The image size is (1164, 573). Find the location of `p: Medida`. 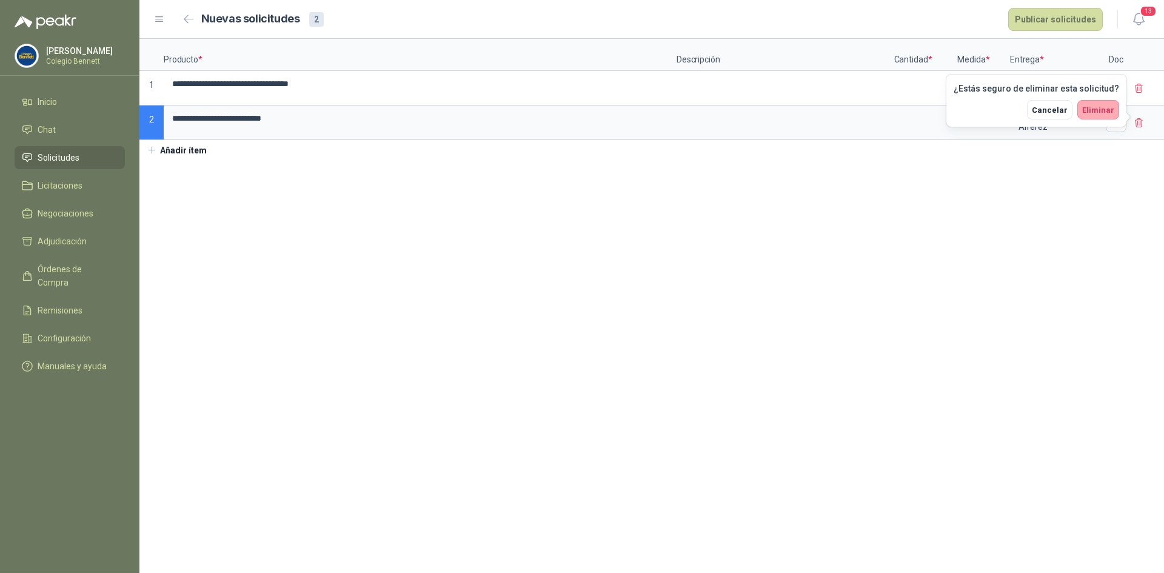

p: Medida is located at coordinates (974, 55).